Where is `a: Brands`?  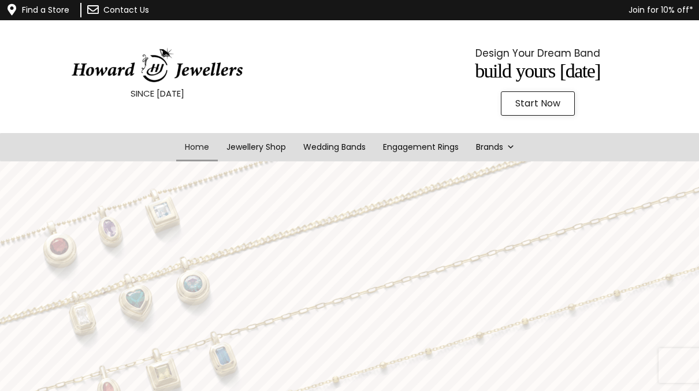 a: Brands is located at coordinates (495, 147).